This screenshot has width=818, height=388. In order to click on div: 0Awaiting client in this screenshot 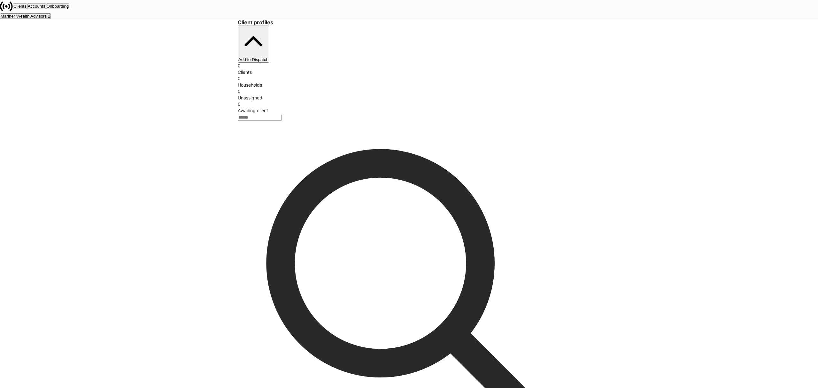, I will do `click(409, 107)`.